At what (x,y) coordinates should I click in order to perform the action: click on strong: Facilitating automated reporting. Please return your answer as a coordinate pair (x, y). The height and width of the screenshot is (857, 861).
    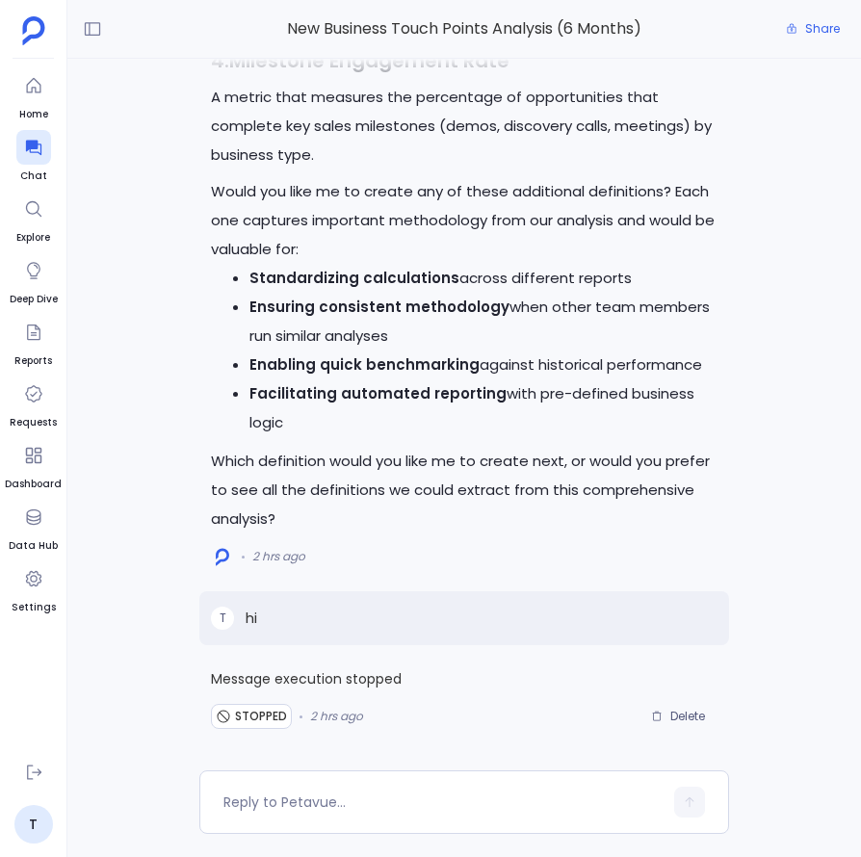
    Looking at the image, I should click on (377, 393).